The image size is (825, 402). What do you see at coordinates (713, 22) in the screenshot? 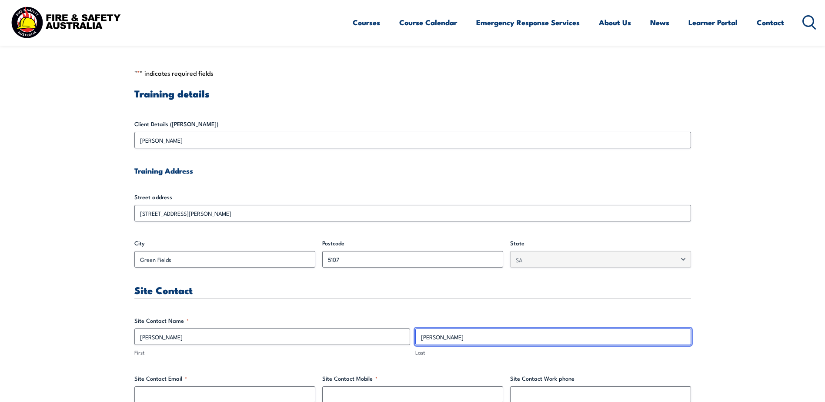
I see `a: Learner Portal` at bounding box center [713, 22].